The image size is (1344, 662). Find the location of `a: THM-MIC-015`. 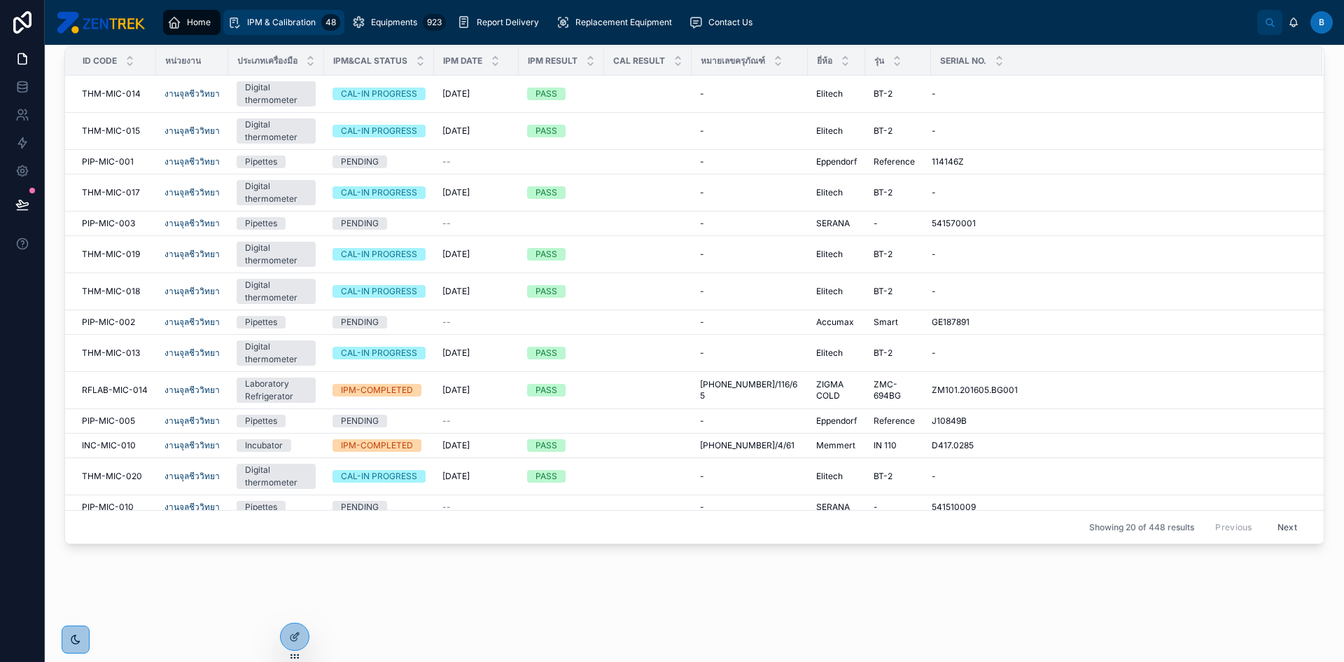

a: THM-MIC-015 is located at coordinates (115, 131).